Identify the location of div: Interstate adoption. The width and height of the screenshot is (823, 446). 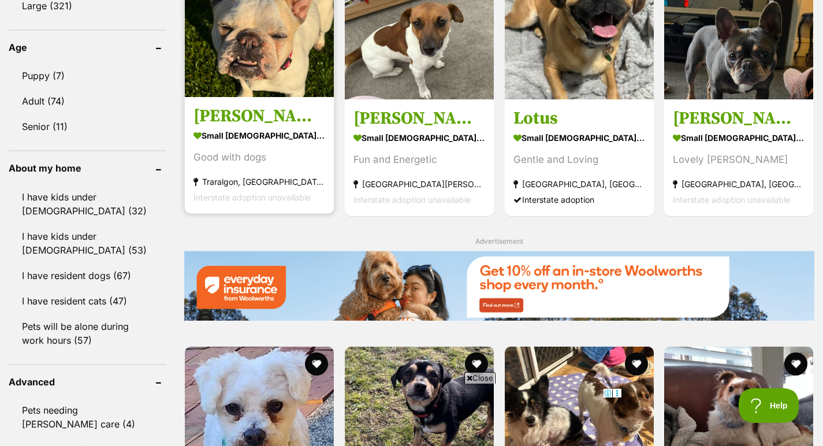
(579, 199).